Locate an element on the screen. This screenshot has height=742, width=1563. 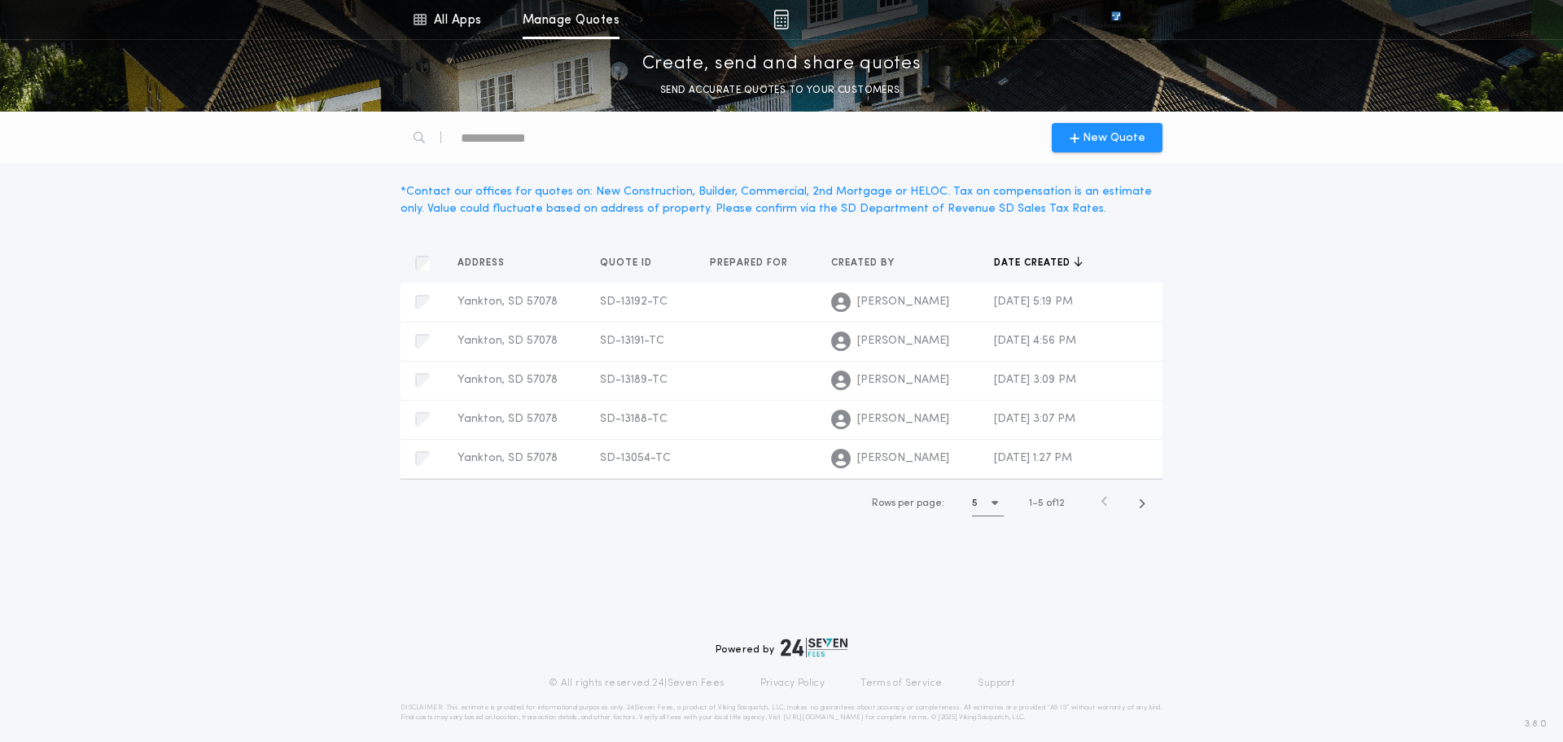
span: SD-13189-TC is located at coordinates (633, 379).